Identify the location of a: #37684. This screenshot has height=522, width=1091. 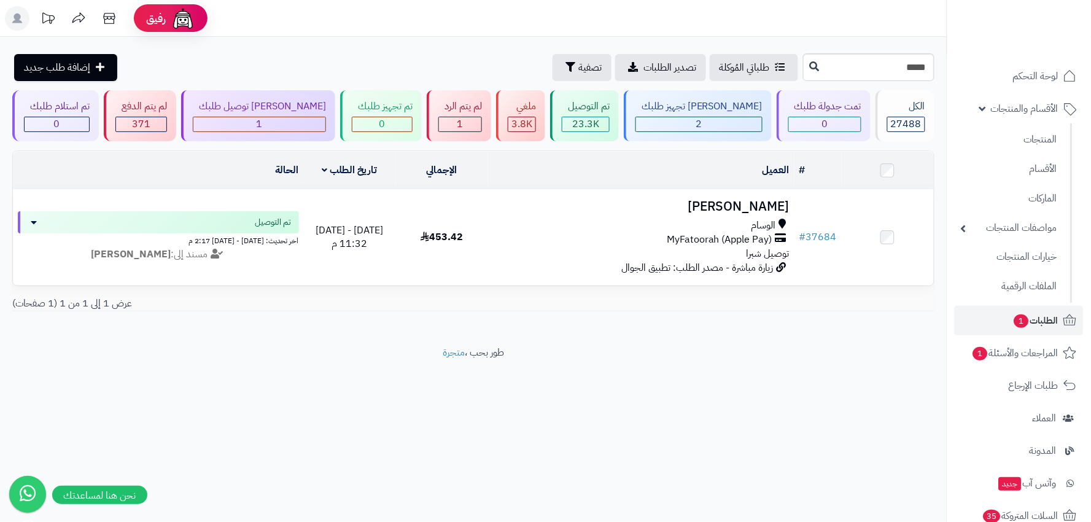
(818, 237).